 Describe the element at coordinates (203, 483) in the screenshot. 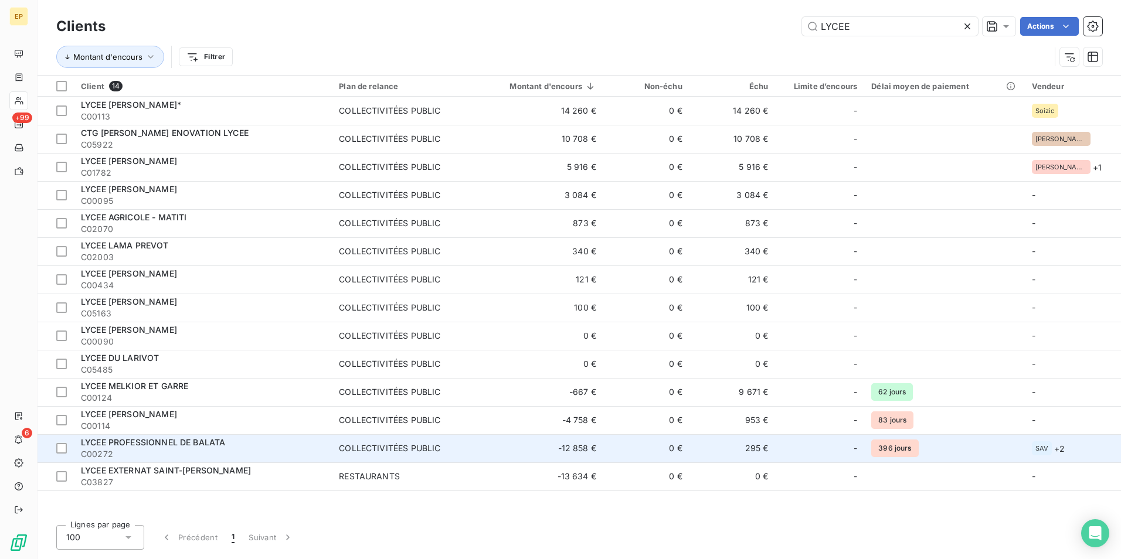

I see `span: C03827` at that location.